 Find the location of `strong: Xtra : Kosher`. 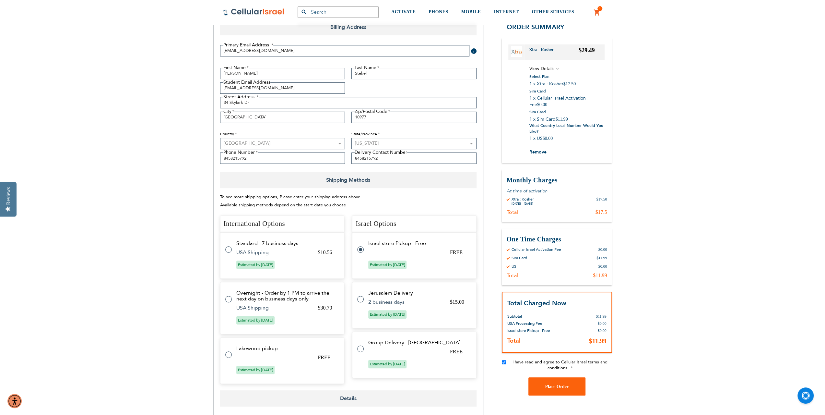

strong: Xtra : Kosher is located at coordinates (544, 52).